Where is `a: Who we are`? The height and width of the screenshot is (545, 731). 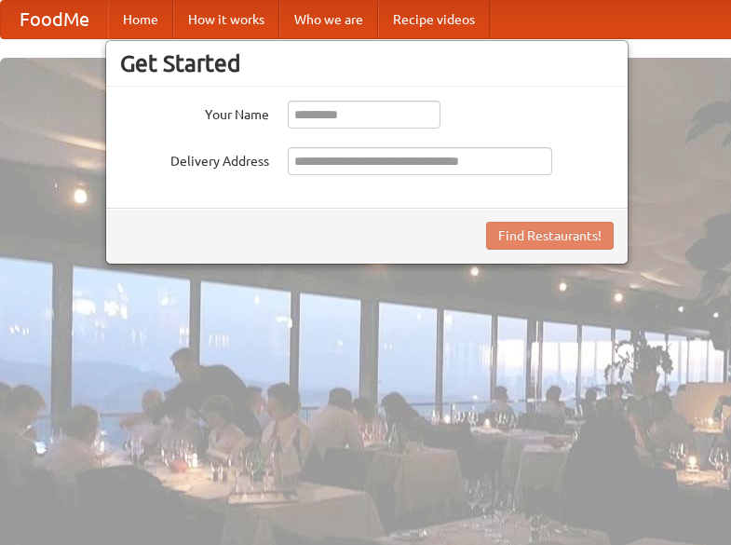 a: Who we are is located at coordinates (329, 20).